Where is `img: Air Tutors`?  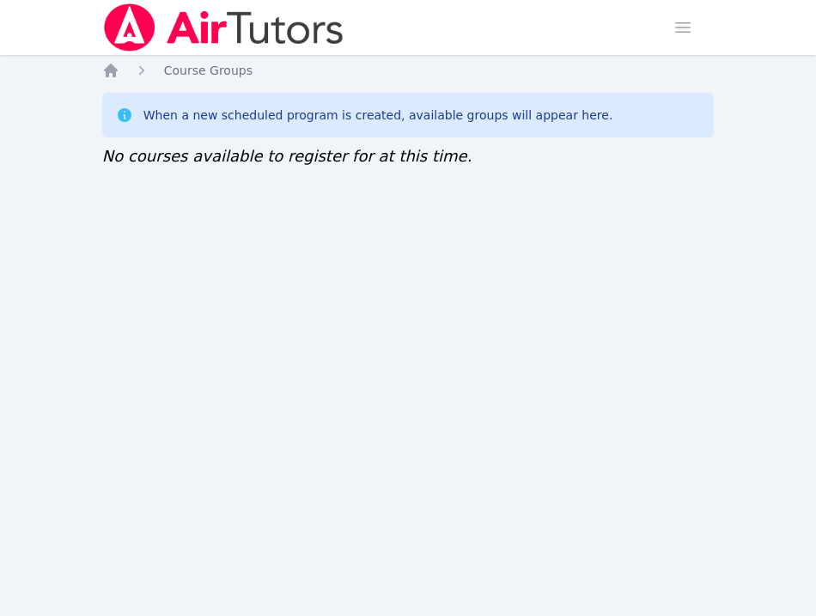
img: Air Tutors is located at coordinates (223, 27).